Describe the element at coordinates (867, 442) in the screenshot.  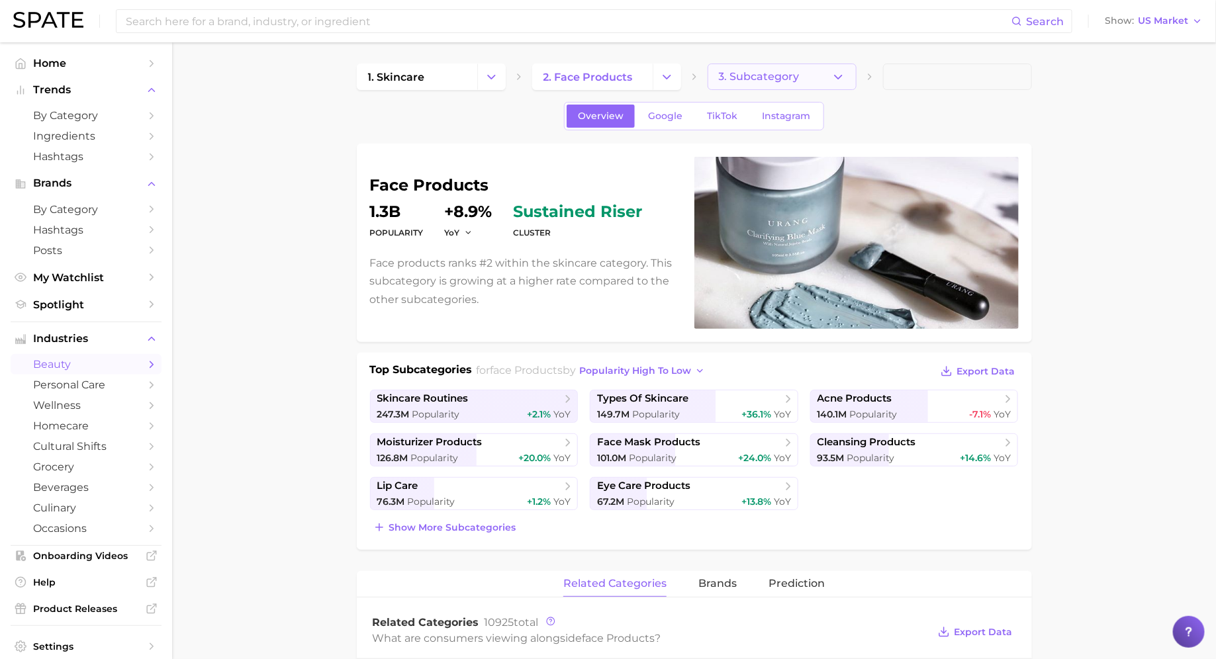
I see `span: cleansing products` at that location.